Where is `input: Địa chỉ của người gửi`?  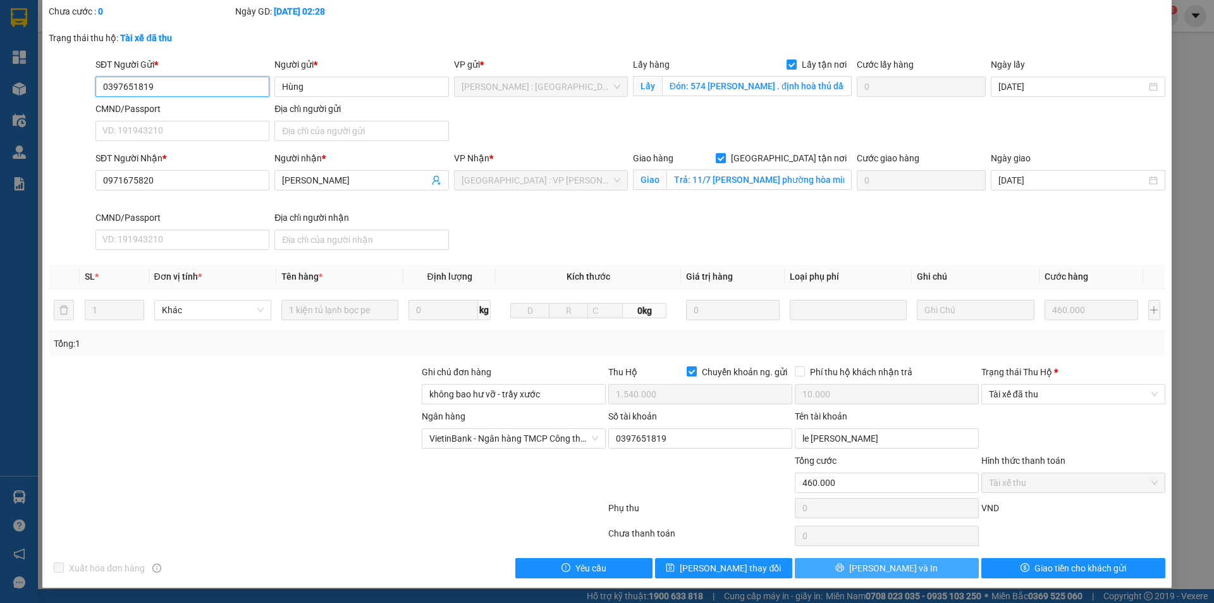 input: Địa chỉ của người gửi is located at coordinates (361, 131).